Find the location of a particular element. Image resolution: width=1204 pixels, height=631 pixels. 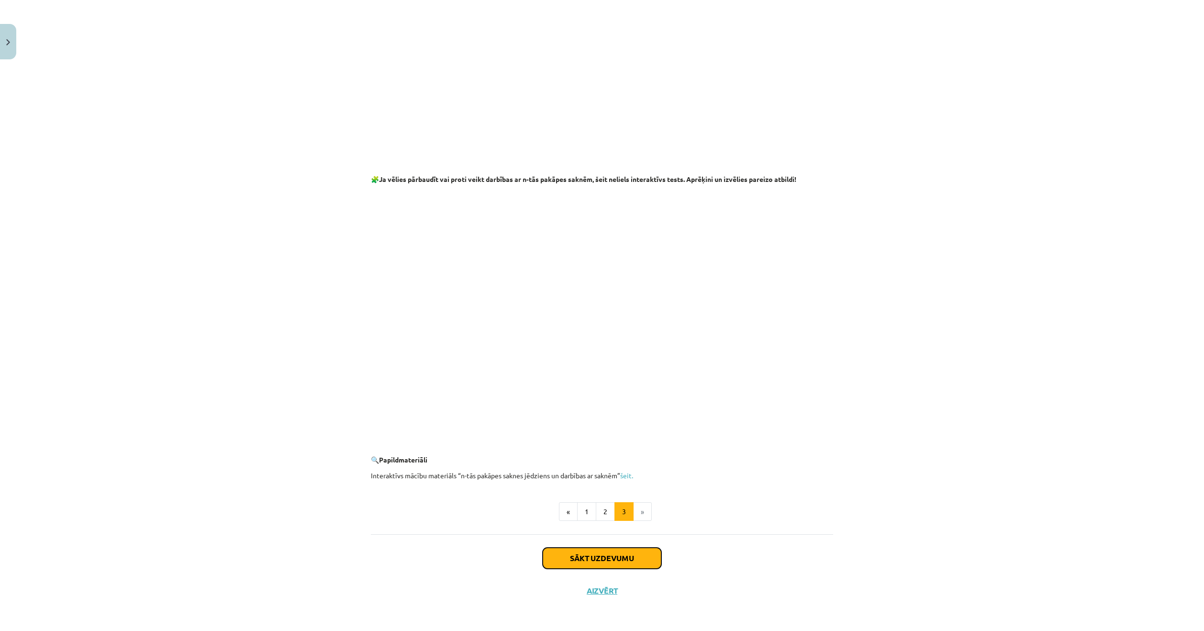

button: Aizvērt is located at coordinates (602, 591).